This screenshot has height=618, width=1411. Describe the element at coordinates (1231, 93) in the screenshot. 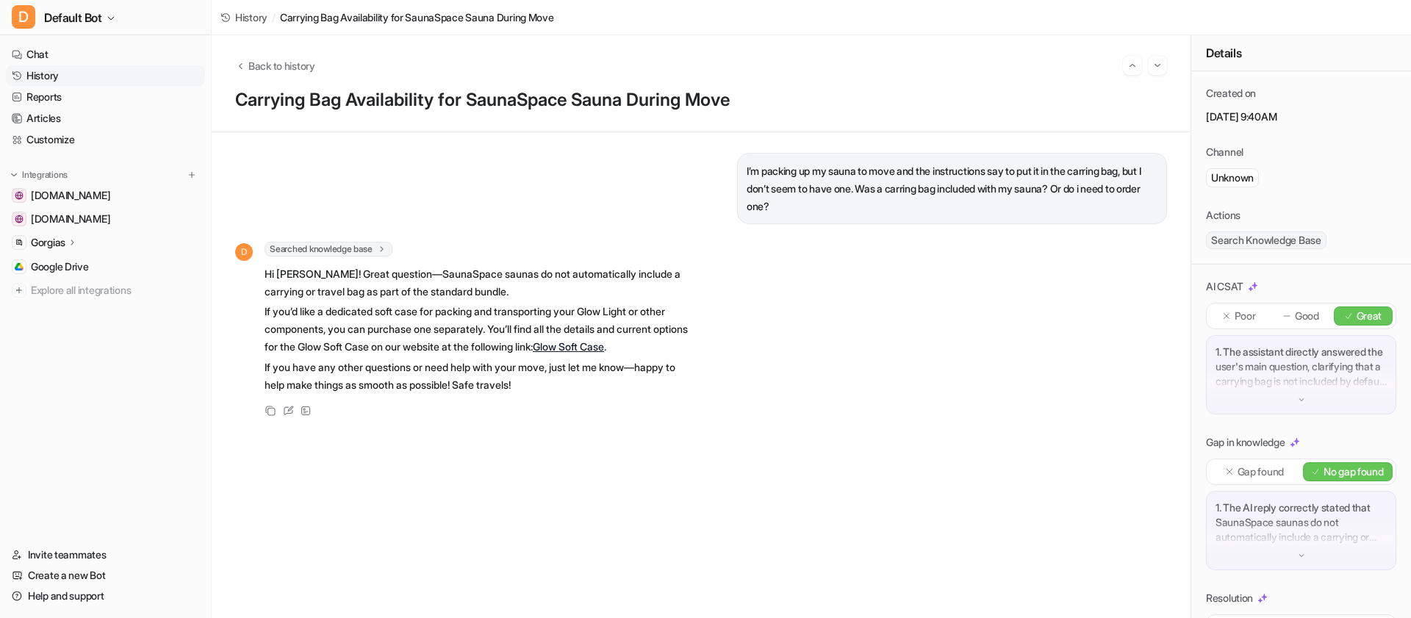

I see `p: Created on` at that location.